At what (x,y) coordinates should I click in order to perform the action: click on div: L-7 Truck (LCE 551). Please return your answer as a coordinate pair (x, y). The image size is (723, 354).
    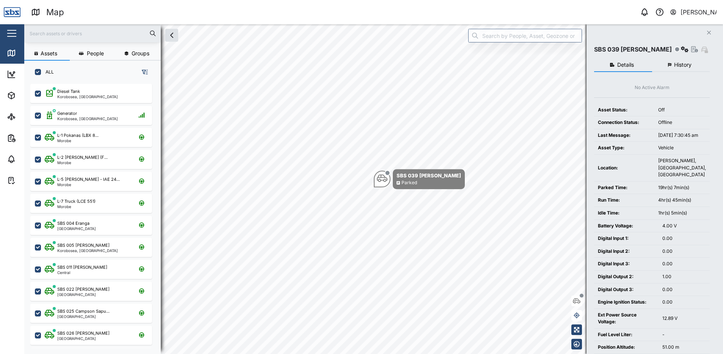
    Looking at the image, I should click on (76, 201).